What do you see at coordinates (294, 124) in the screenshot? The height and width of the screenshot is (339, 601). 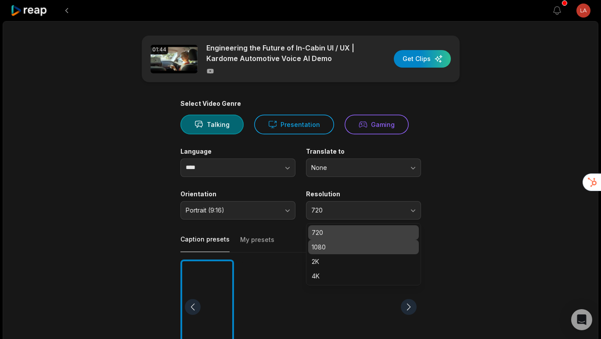 I see `button: Presentation` at bounding box center [294, 124].